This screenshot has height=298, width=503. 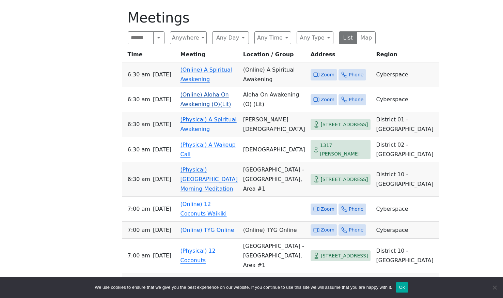 What do you see at coordinates (495, 287) in the screenshot?
I see `span: No` at bounding box center [495, 287].